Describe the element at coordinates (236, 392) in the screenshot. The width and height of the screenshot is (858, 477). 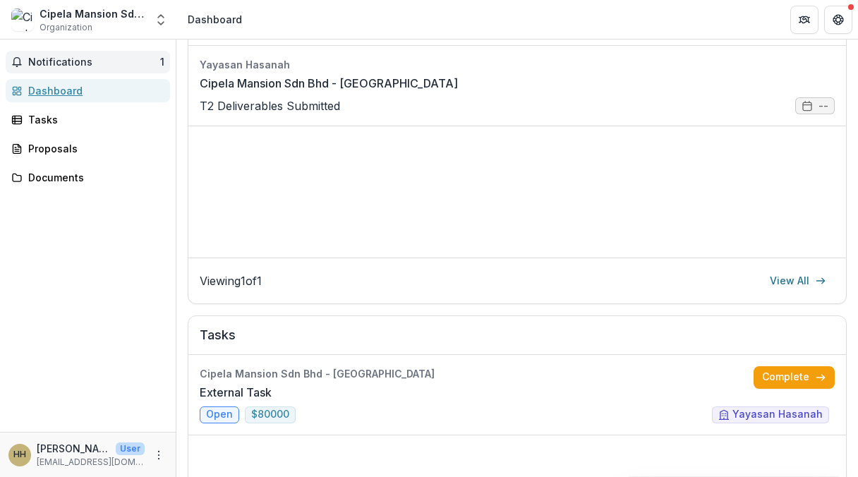
I see `a: External Task` at that location.